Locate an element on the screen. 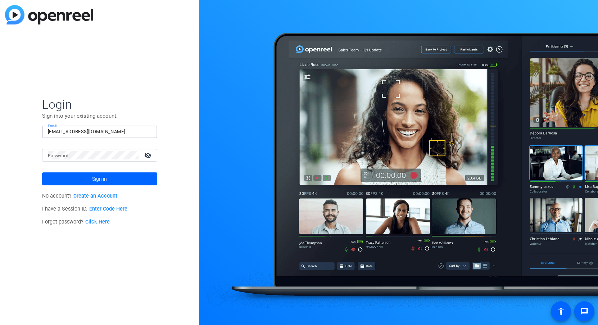 The height and width of the screenshot is (325, 598). img: blue-gradient.svg is located at coordinates (49, 15).